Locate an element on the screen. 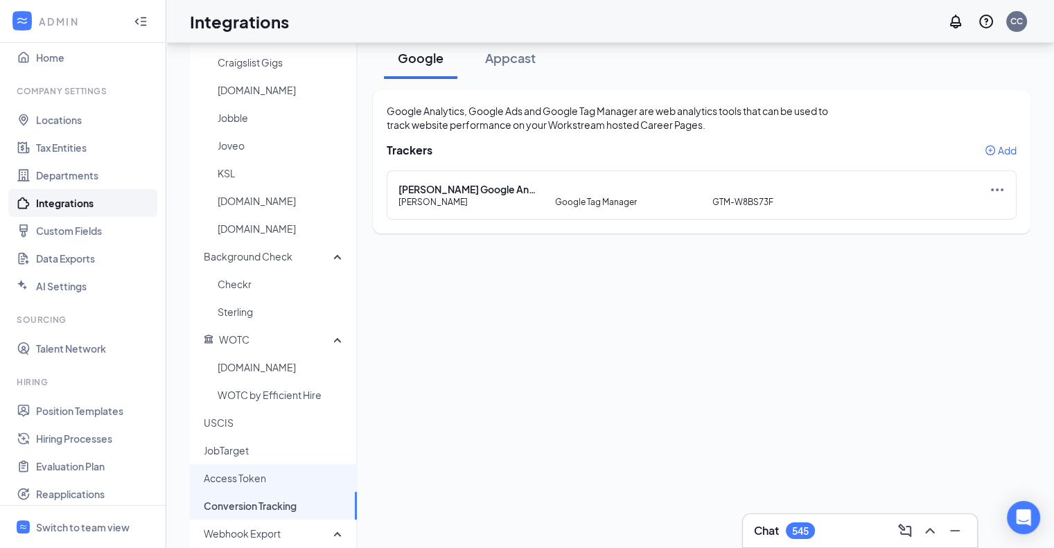  a: Departments is located at coordinates (95, 175).